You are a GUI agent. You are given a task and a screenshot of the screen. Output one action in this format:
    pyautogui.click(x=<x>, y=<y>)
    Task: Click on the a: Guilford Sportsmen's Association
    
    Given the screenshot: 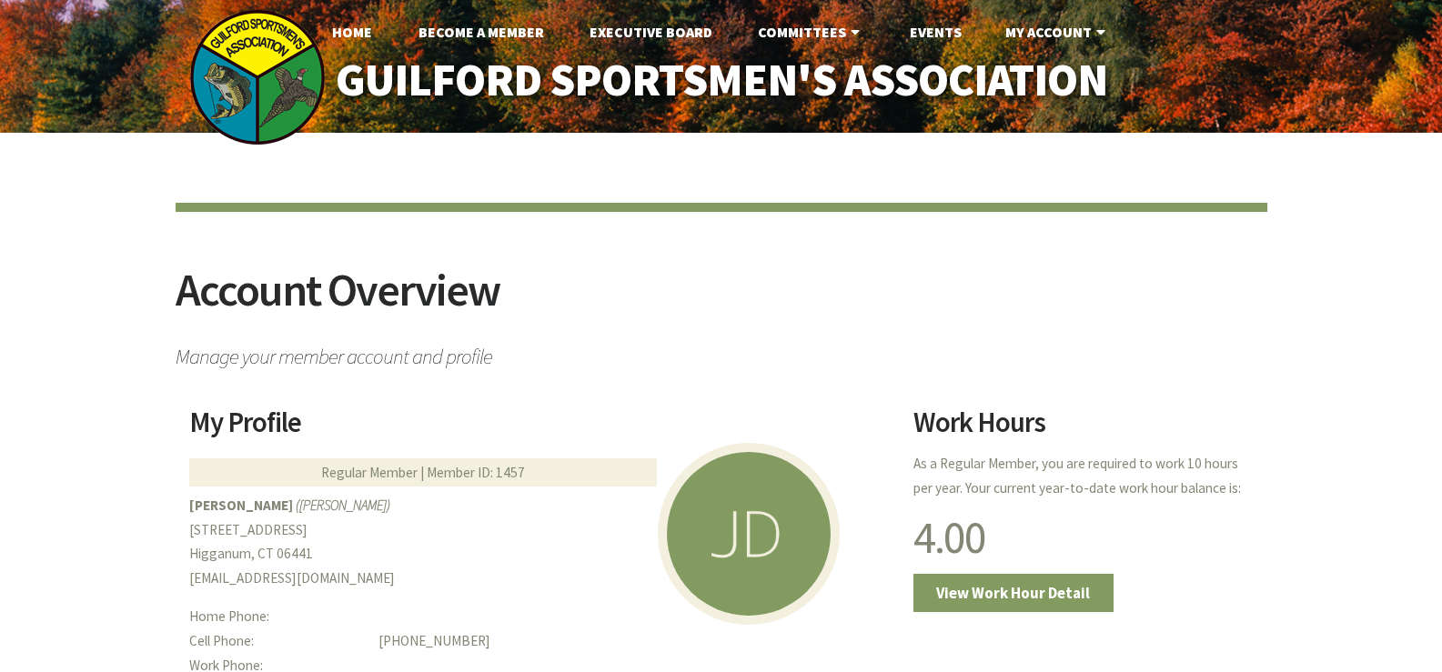 What is the action you would take?
    pyautogui.click(x=720, y=80)
    